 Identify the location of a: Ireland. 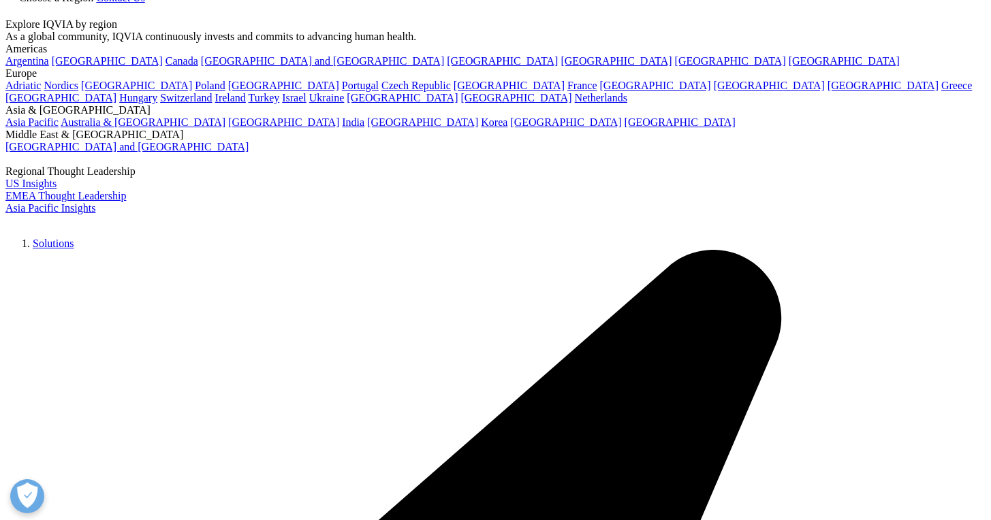
(230, 97).